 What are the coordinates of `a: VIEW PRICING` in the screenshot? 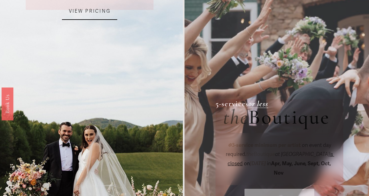 It's located at (89, 11).